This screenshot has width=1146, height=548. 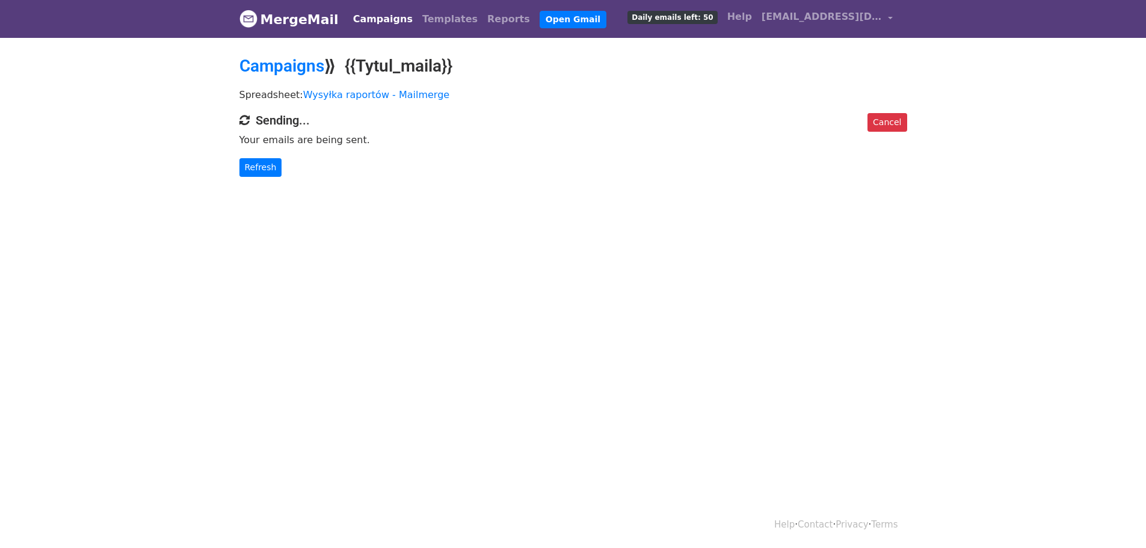 What do you see at coordinates (884, 524) in the screenshot?
I see `a: Terms` at bounding box center [884, 524].